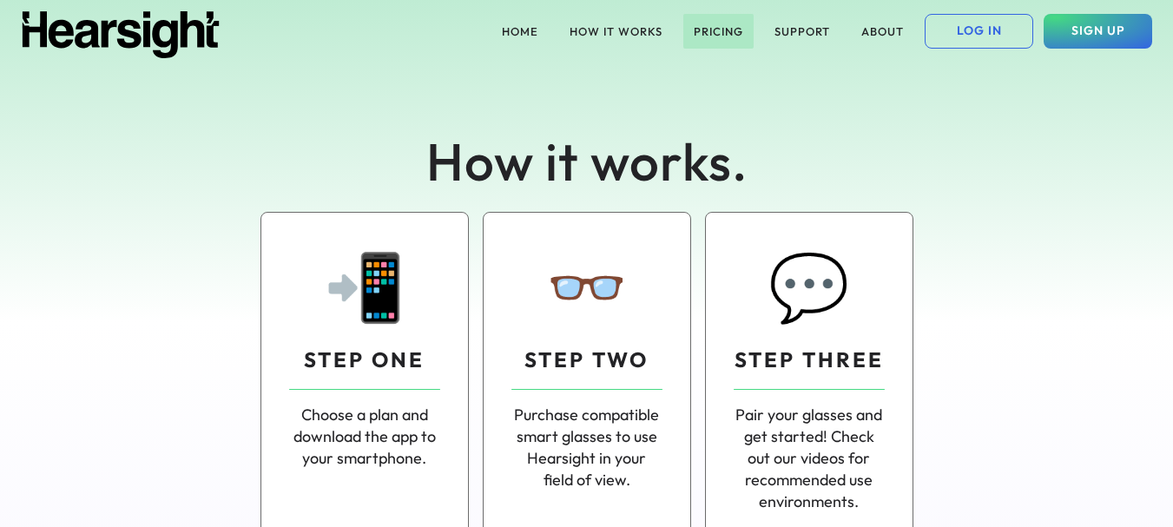 This screenshot has width=1173, height=527. Describe the element at coordinates (802, 31) in the screenshot. I see `button: SUPPORT` at that location.